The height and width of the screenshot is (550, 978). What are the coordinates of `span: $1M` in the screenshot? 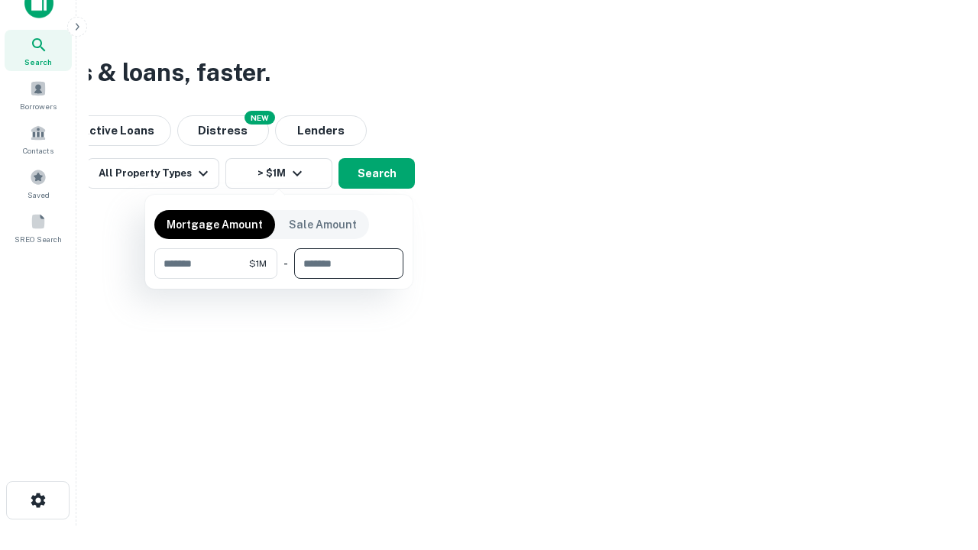 It's located at (258, 264).